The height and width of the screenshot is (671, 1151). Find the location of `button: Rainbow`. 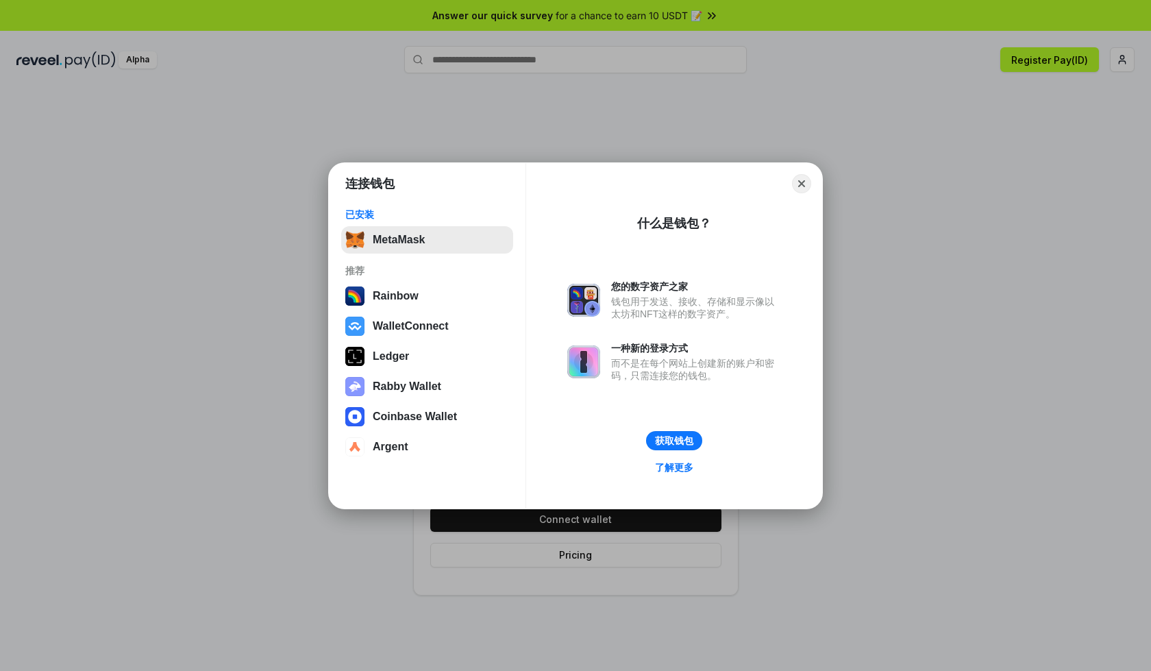

button: Rainbow is located at coordinates (427, 296).